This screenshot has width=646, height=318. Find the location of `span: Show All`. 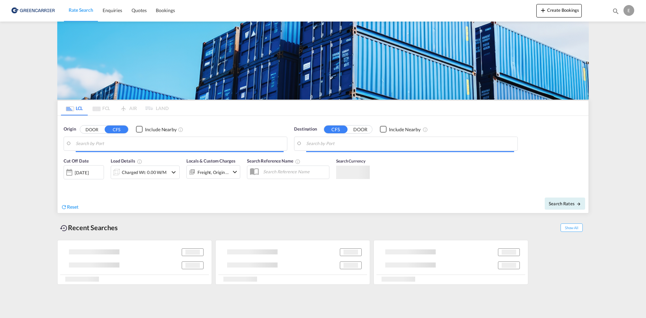

span: Show All is located at coordinates (572, 227).